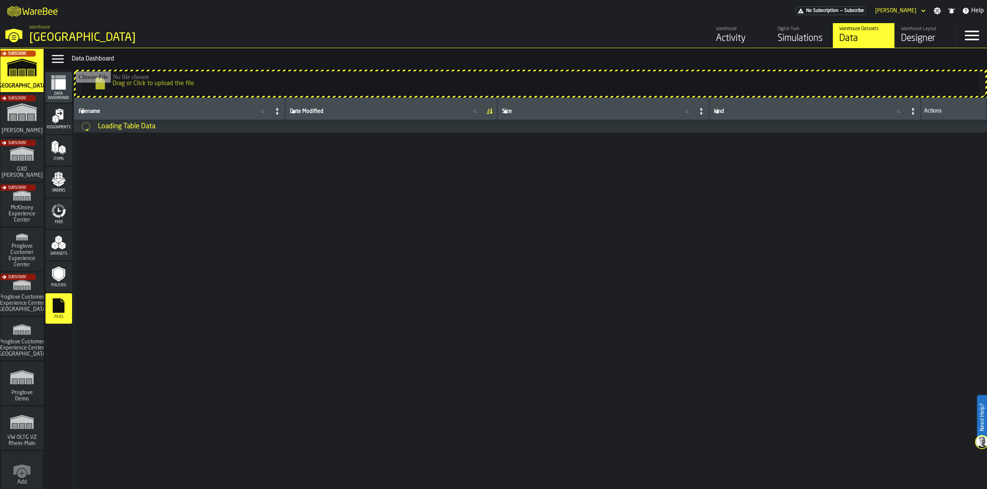  What do you see at coordinates (937, 11) in the screenshot?
I see `label: button-toggle-Settings` at bounding box center [937, 11].